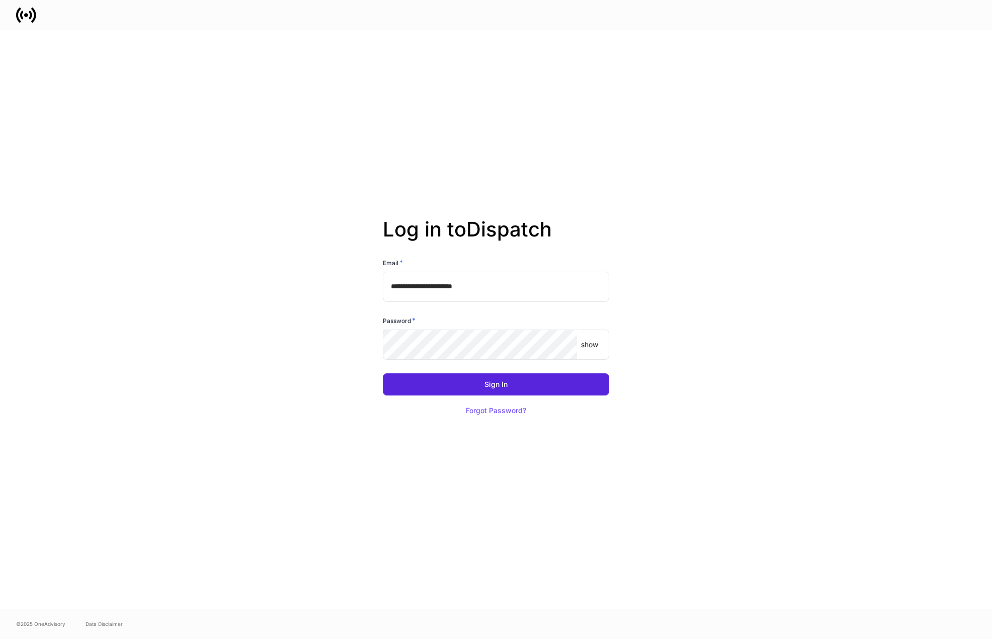 This screenshot has width=992, height=639. I want to click on button: Forgot Password?, so click(496, 410).